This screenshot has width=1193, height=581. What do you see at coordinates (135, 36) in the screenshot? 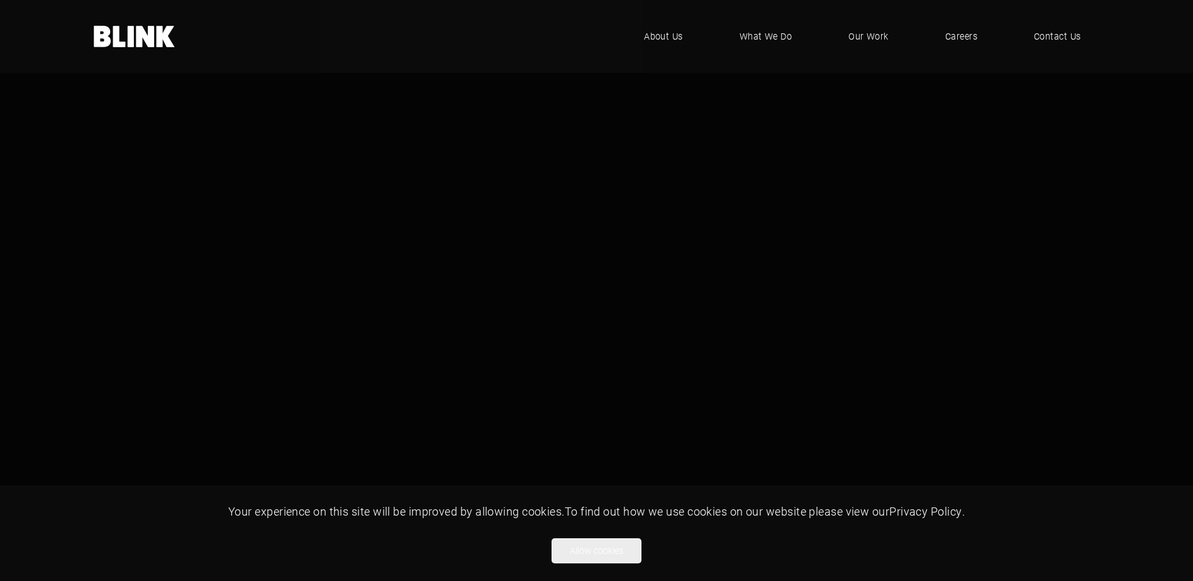
I see `a: Home` at bounding box center [135, 36].